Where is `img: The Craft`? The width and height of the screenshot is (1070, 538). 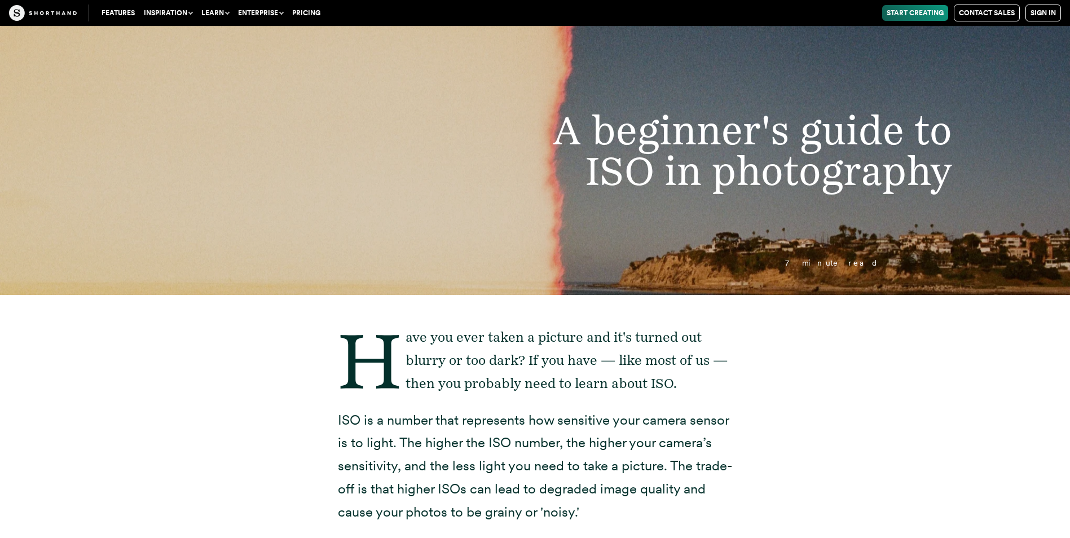 img: The Craft is located at coordinates (43, 13).